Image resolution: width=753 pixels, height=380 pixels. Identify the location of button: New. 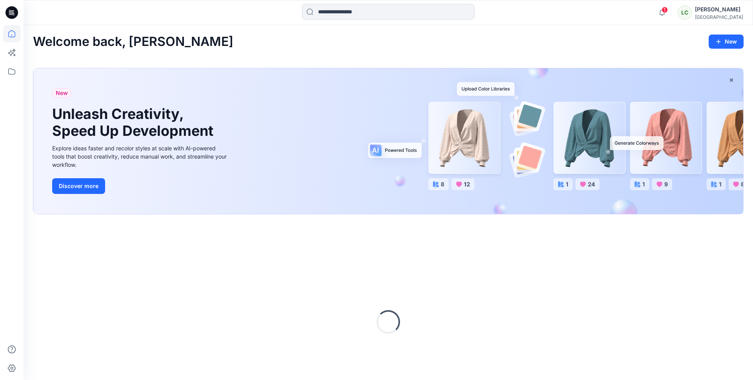
(726, 42).